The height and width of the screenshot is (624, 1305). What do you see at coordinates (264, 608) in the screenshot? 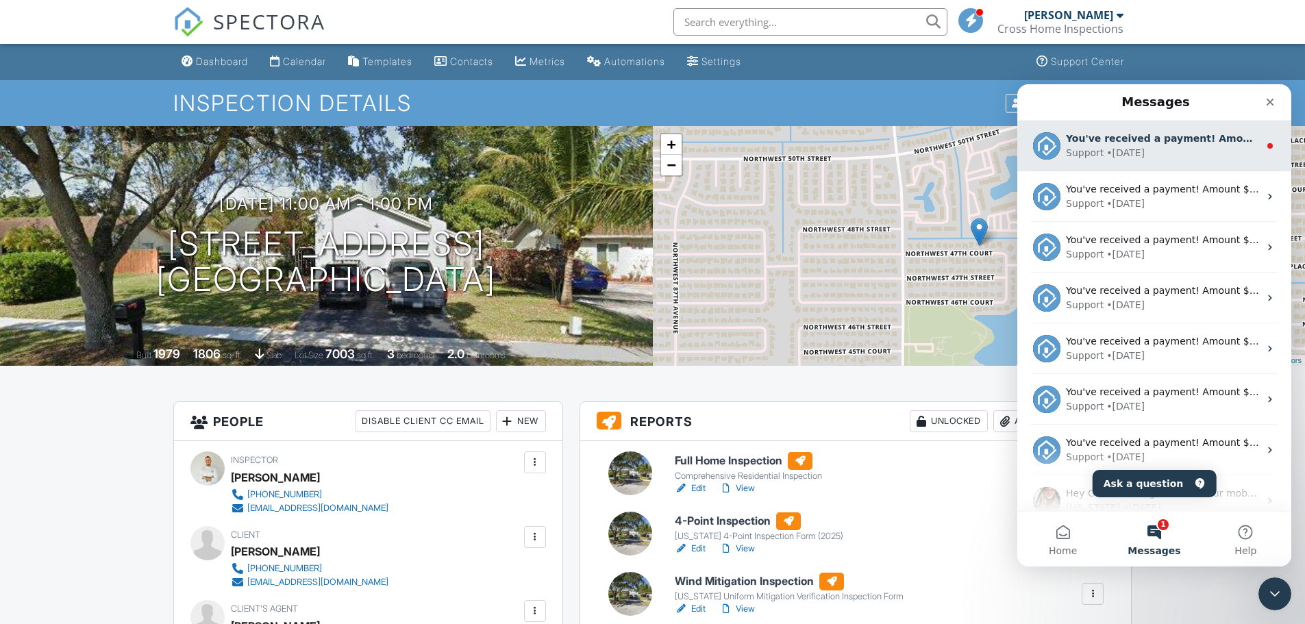
I see `span: Client's Agent` at bounding box center [264, 608].